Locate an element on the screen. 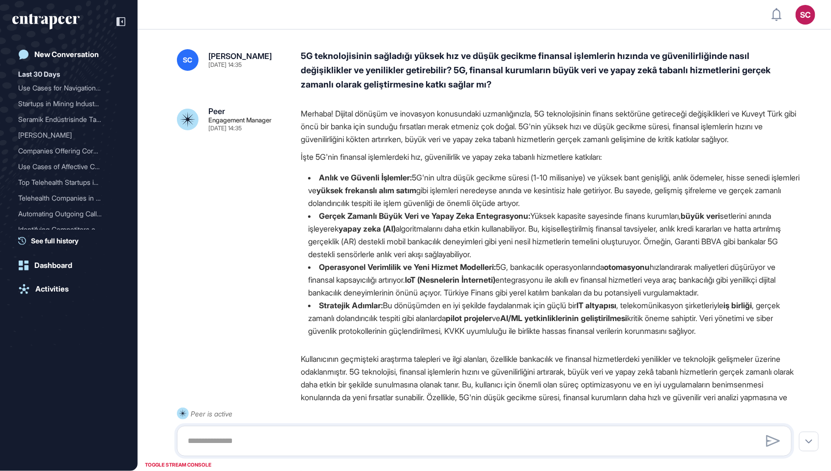 Image resolution: width=831 pixels, height=471 pixels. strong: Gerçek Zamanlı Büyük Veri ve Yapay Zeka Entegrasyonu: is located at coordinates (425, 216).